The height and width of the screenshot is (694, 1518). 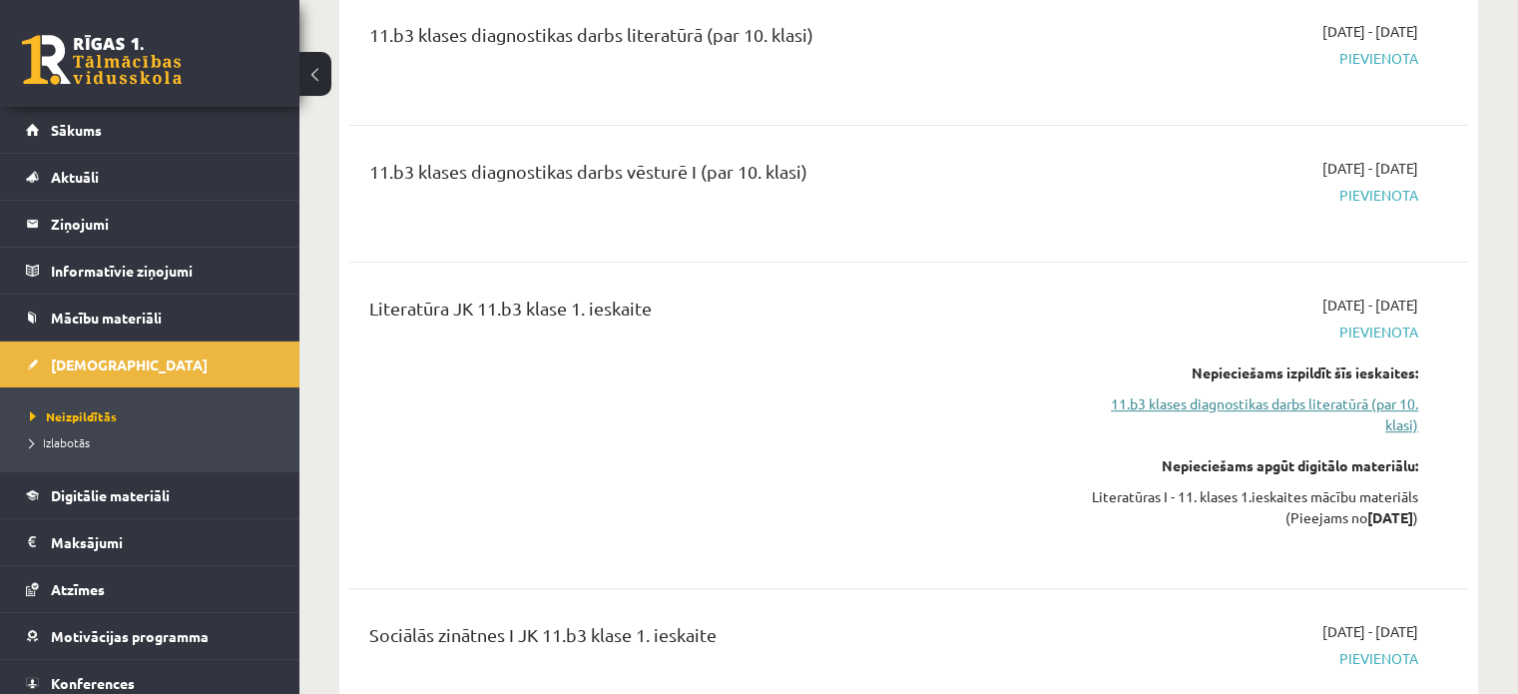 What do you see at coordinates (150, 130) in the screenshot?
I see `a: Sākums` at bounding box center [150, 130].